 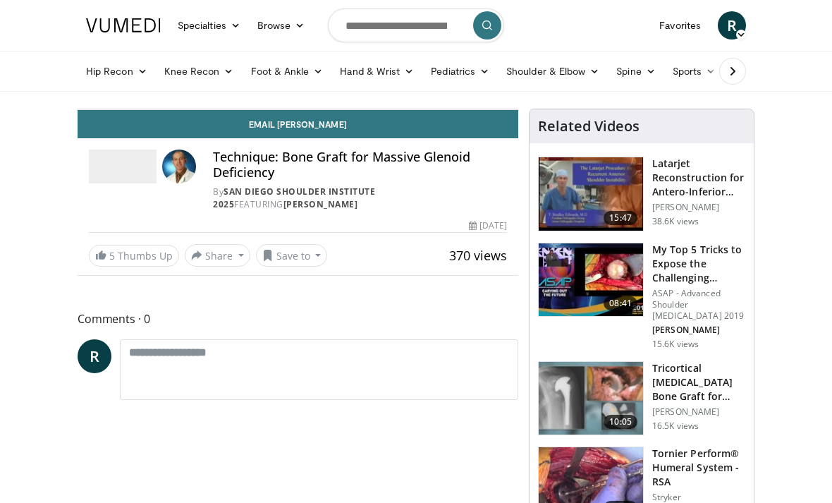 I want to click on a: Favorites, so click(x=680, y=25).